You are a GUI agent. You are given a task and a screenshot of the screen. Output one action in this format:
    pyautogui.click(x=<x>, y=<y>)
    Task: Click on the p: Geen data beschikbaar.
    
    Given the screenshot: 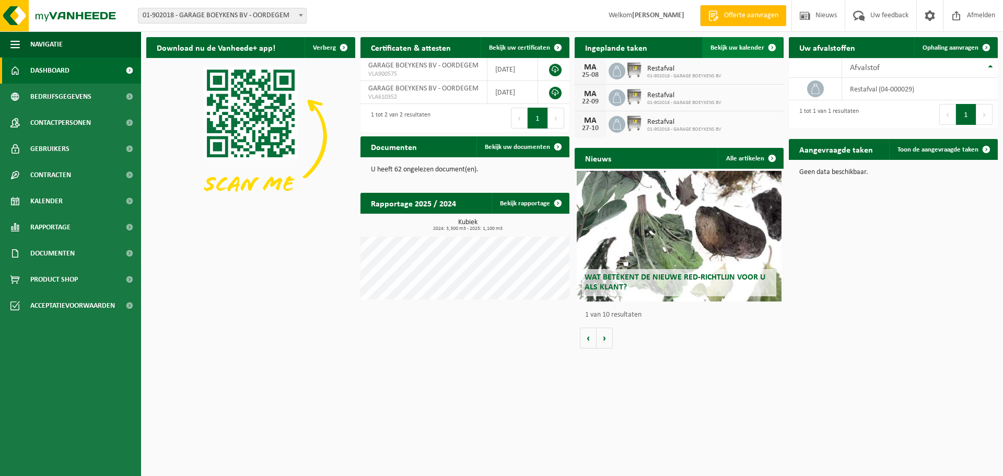 What is the action you would take?
    pyautogui.click(x=893, y=172)
    